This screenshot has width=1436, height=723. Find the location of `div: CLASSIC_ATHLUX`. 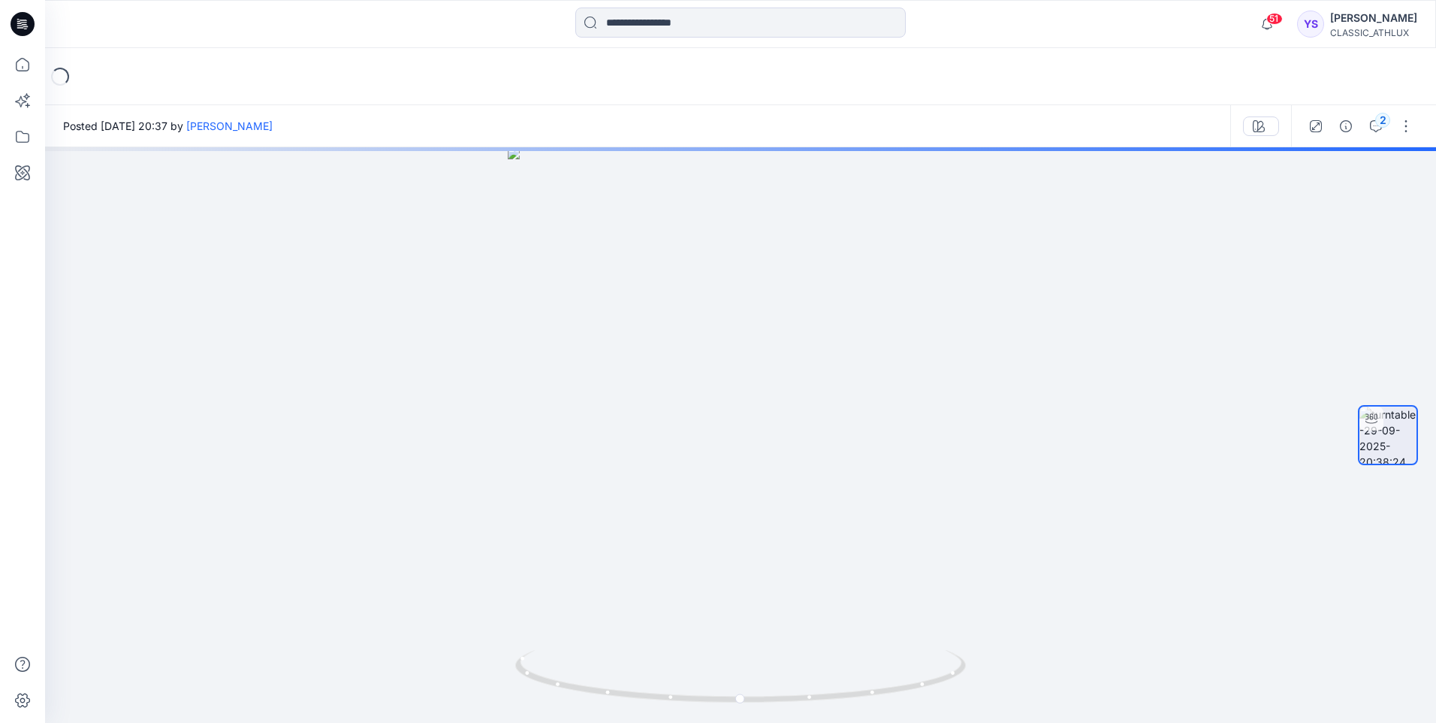

div: CLASSIC_ATHLUX is located at coordinates (1374, 32).